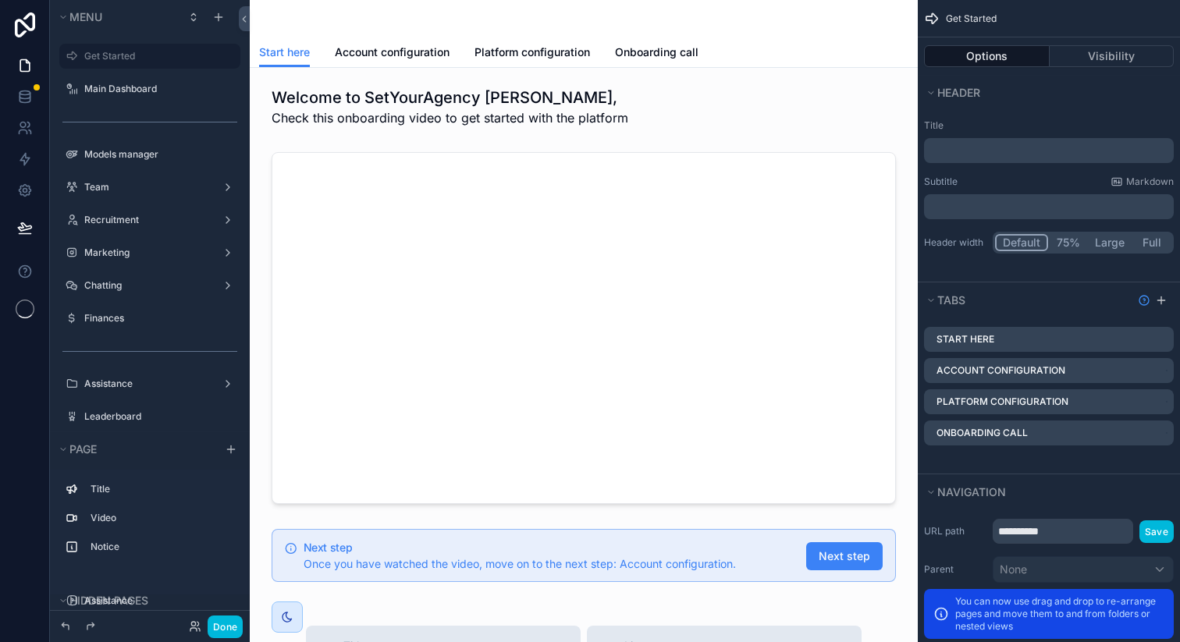  What do you see at coordinates (1002, 402) in the screenshot?
I see `label: Platform configuration` at bounding box center [1002, 402].